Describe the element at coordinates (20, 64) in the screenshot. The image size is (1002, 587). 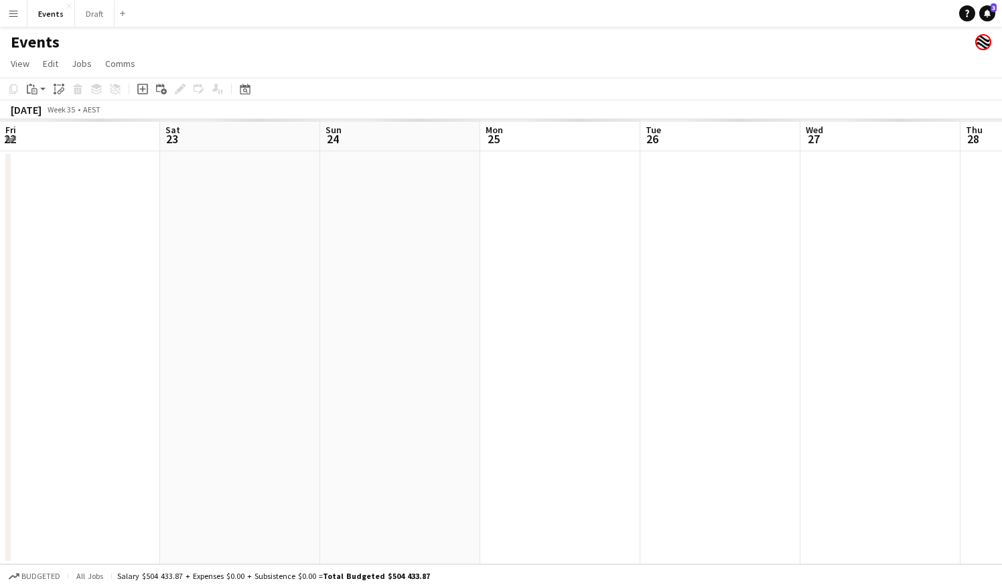
I see `a: View` at that location.